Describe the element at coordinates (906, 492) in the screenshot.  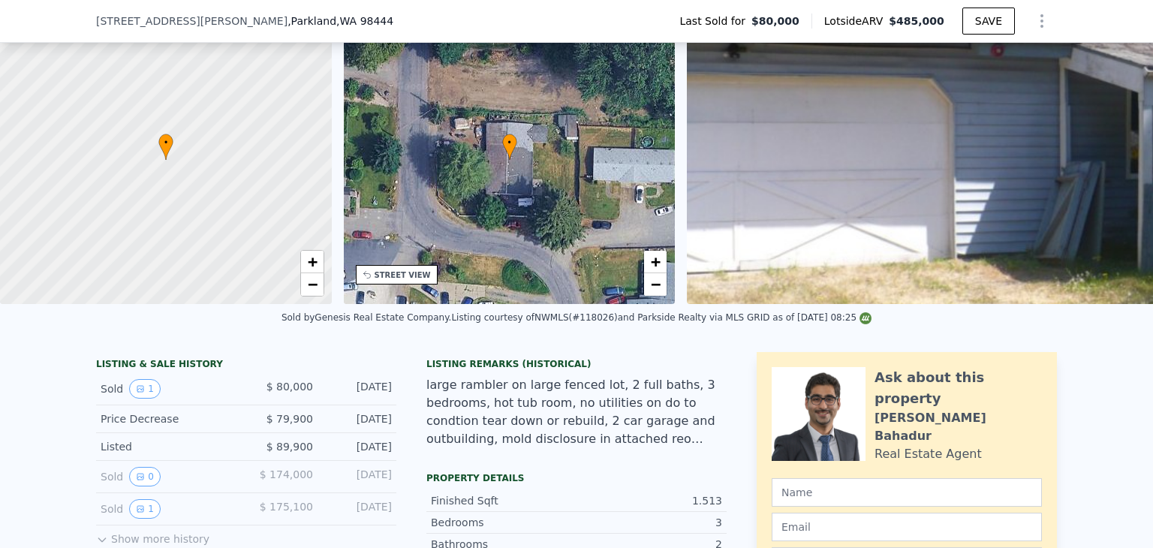
I see `input: Name` at that location.